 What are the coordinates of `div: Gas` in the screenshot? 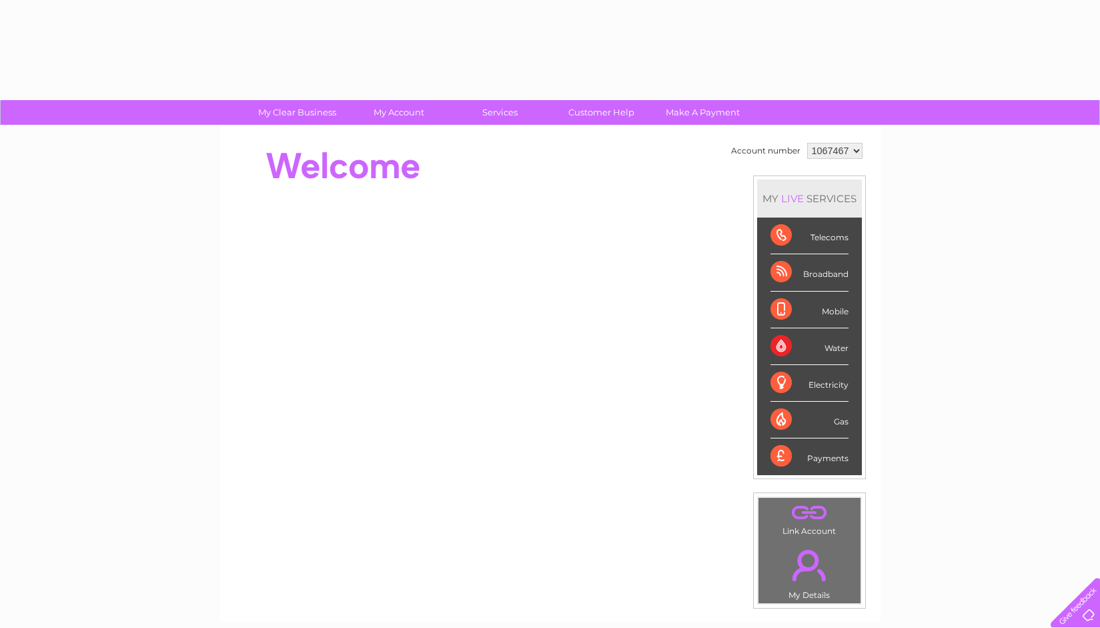 It's located at (809, 419).